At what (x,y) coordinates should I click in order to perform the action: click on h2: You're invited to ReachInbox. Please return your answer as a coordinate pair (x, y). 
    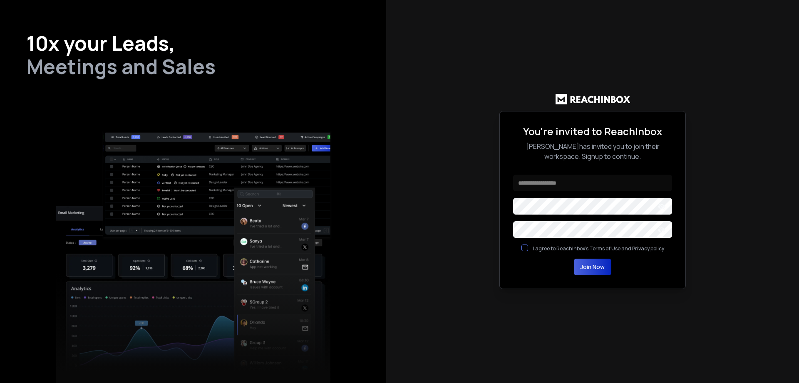
    Looking at the image, I should click on (592, 131).